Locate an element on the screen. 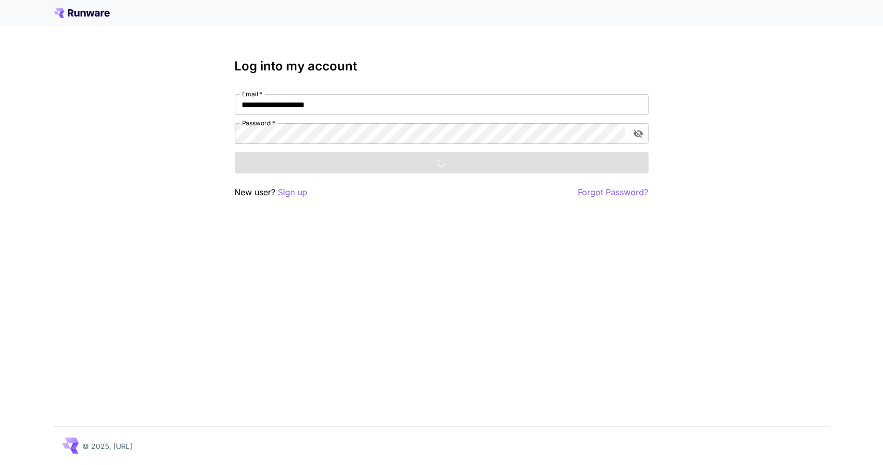 Image resolution: width=883 pixels, height=465 pixels. label: Password is located at coordinates (259, 123).